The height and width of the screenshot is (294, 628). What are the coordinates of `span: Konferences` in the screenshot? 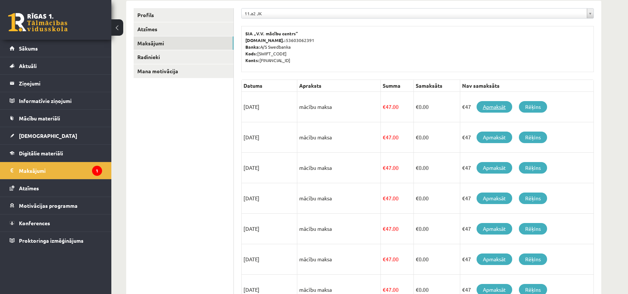 It's located at (35, 223).